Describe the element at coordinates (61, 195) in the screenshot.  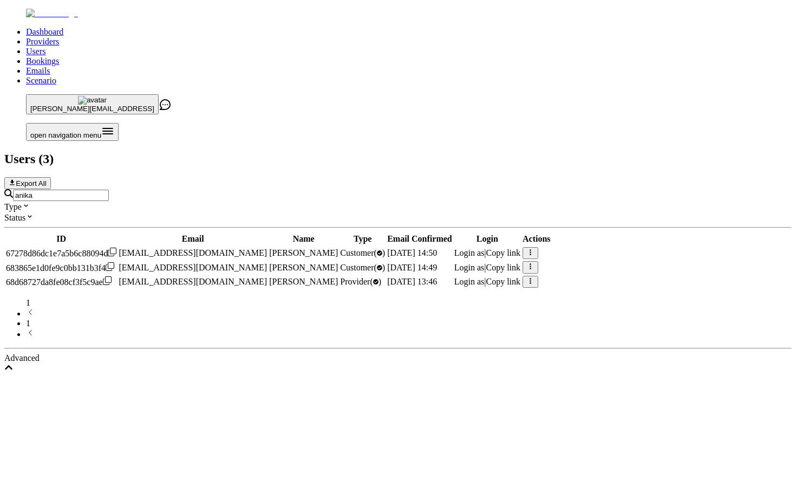
I see `input: Search by email` at that location.